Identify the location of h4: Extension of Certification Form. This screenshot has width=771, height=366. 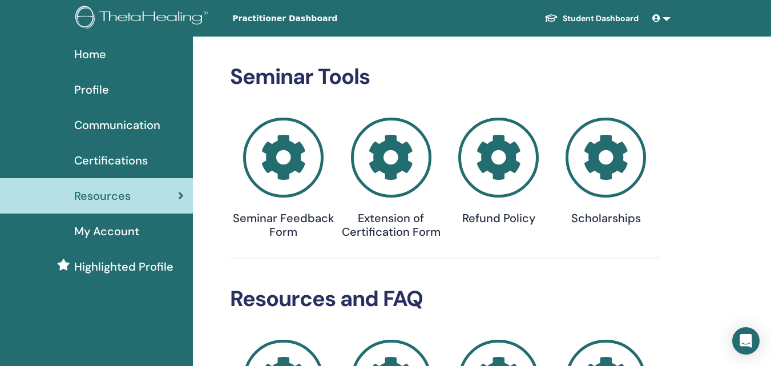
(391, 225).